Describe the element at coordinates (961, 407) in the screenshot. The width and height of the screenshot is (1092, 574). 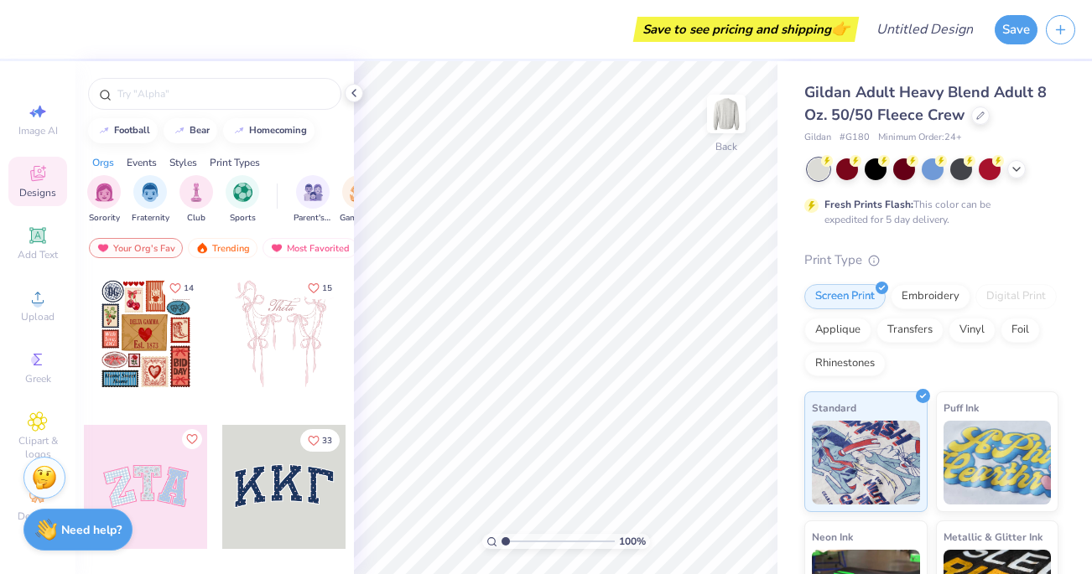
I see `span: Puff Ink` at that location.